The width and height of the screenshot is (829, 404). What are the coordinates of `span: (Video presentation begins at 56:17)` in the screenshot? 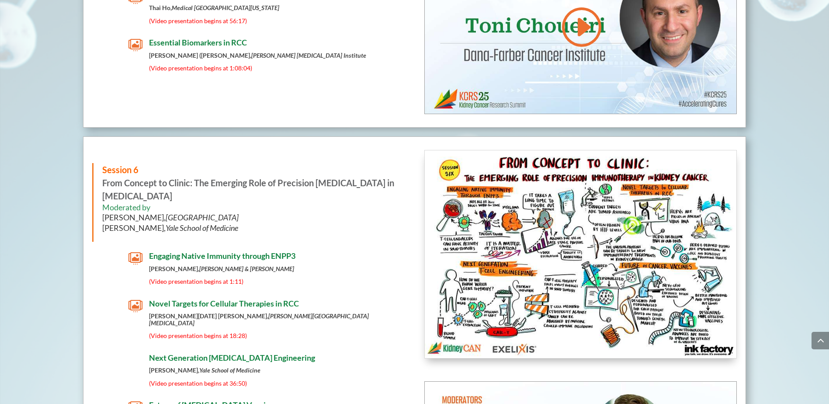 It's located at (198, 21).